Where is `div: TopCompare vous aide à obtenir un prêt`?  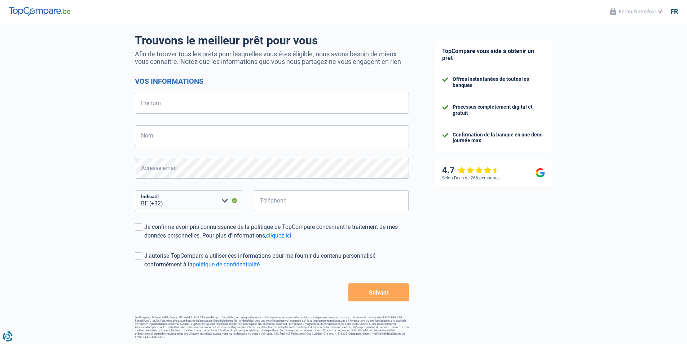
div: TopCompare vous aide à obtenir un prêt is located at coordinates (493, 54).